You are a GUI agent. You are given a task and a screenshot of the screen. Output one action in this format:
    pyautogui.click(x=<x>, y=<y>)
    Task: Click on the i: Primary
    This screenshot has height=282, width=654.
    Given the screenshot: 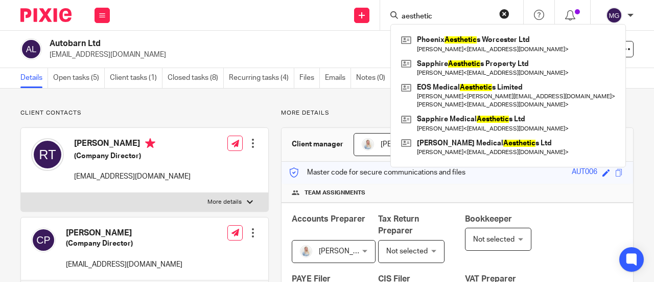 What is the action you would take?
    pyautogui.click(x=150, y=143)
    